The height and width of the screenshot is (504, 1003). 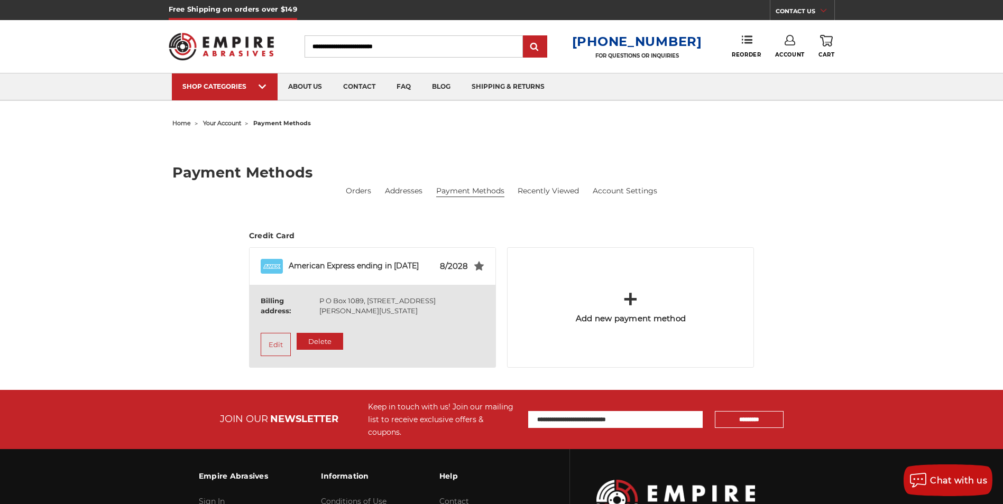 What do you see at coordinates (958, 481) in the screenshot?
I see `span: Chat with us` at bounding box center [958, 481].